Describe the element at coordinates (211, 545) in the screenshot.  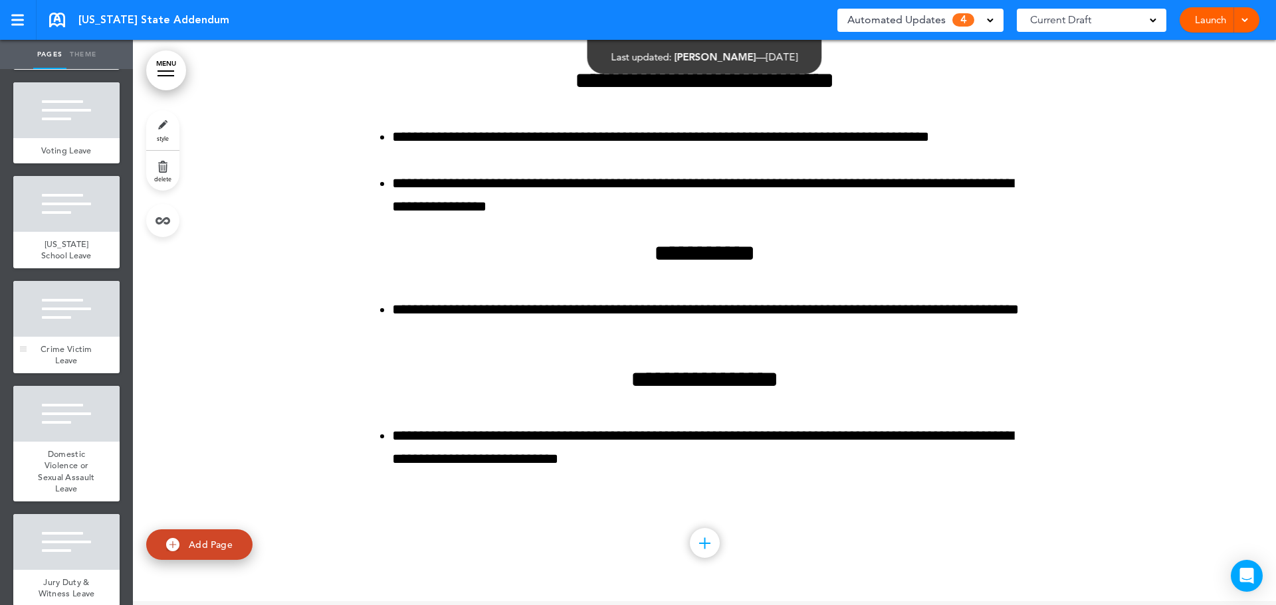
I see `span: Add Page` at that location.